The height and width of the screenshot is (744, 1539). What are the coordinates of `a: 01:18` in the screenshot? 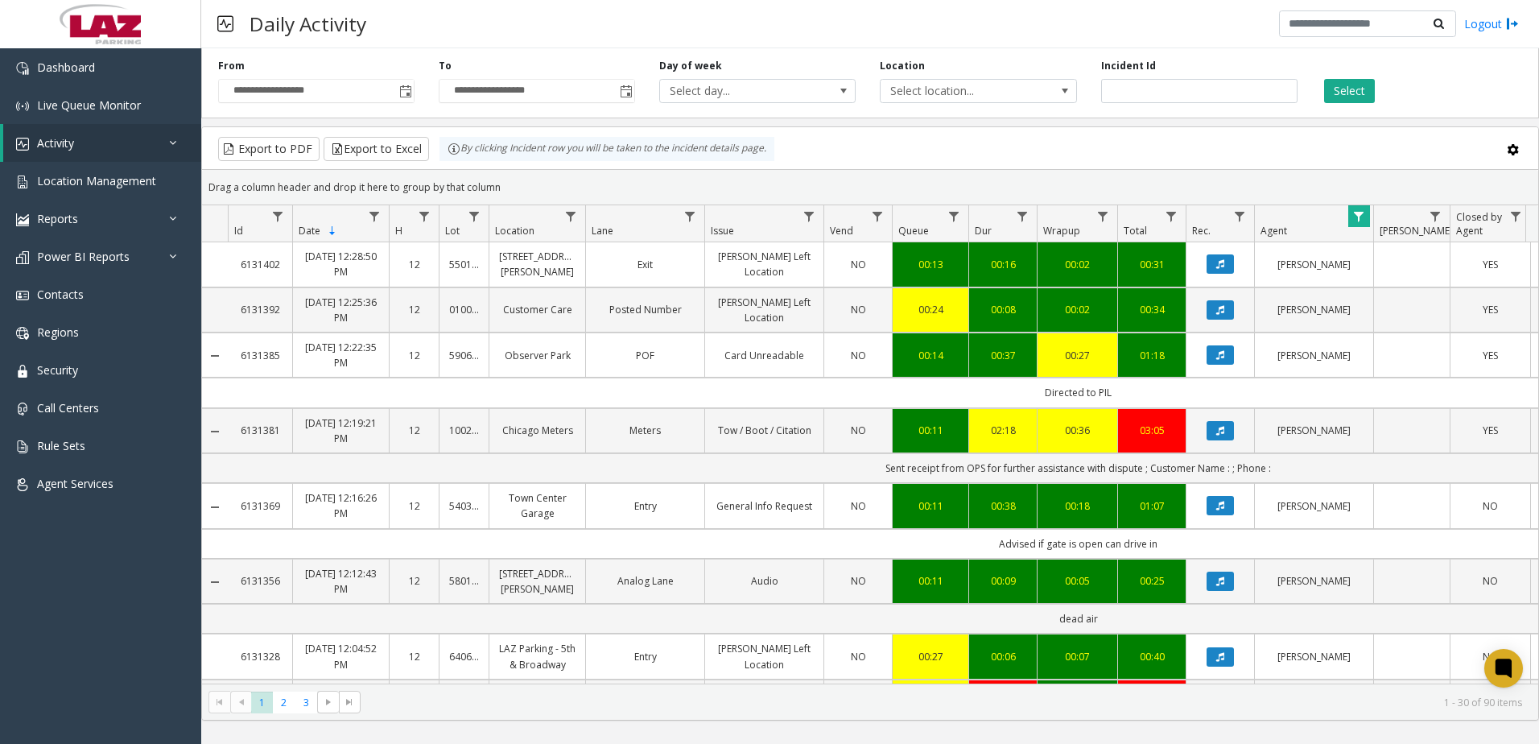 It's located at (1152, 355).